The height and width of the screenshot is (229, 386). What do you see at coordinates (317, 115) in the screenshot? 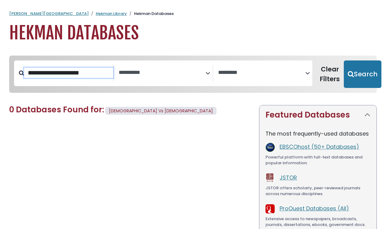
I see `button: Featured Databases` at bounding box center [317, 115].